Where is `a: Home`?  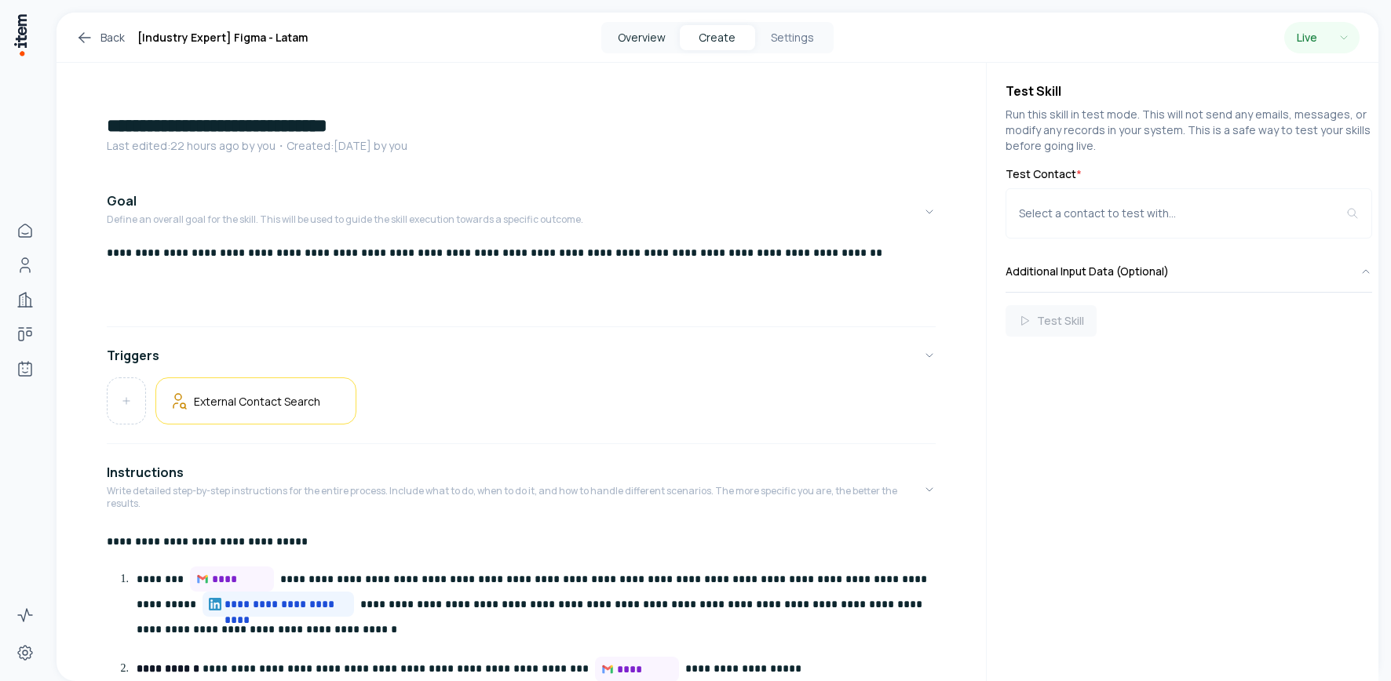 a: Home is located at coordinates (25, 231).